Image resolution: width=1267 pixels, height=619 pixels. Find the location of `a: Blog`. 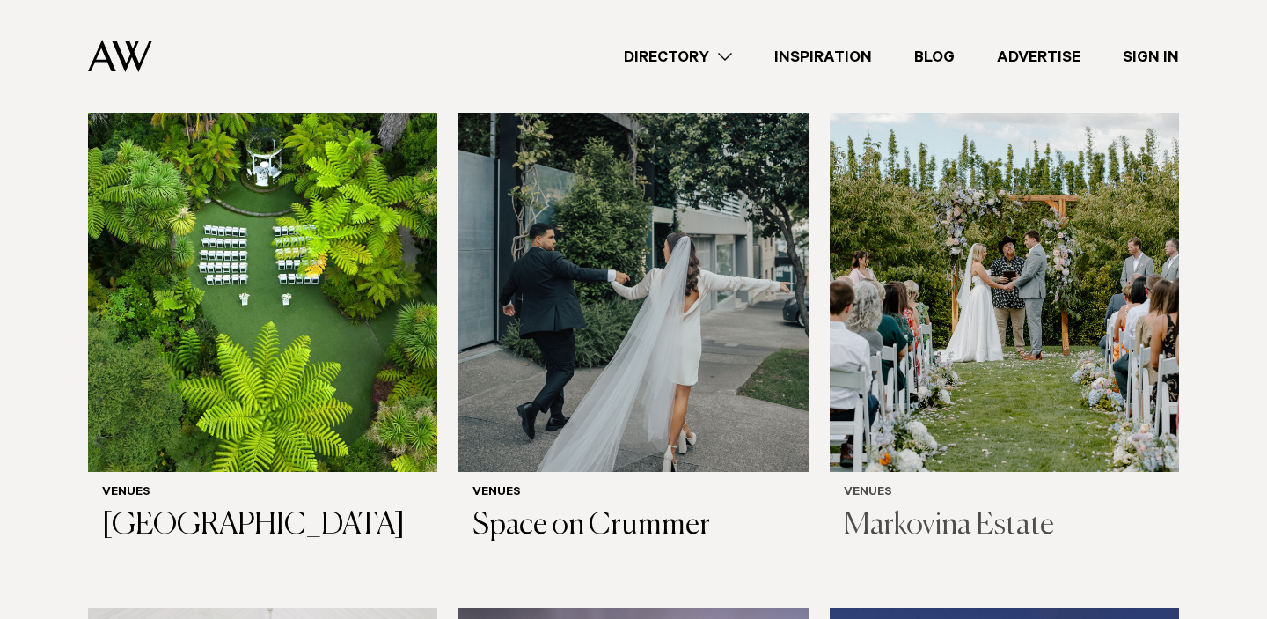

a: Blog is located at coordinates (935, 56).